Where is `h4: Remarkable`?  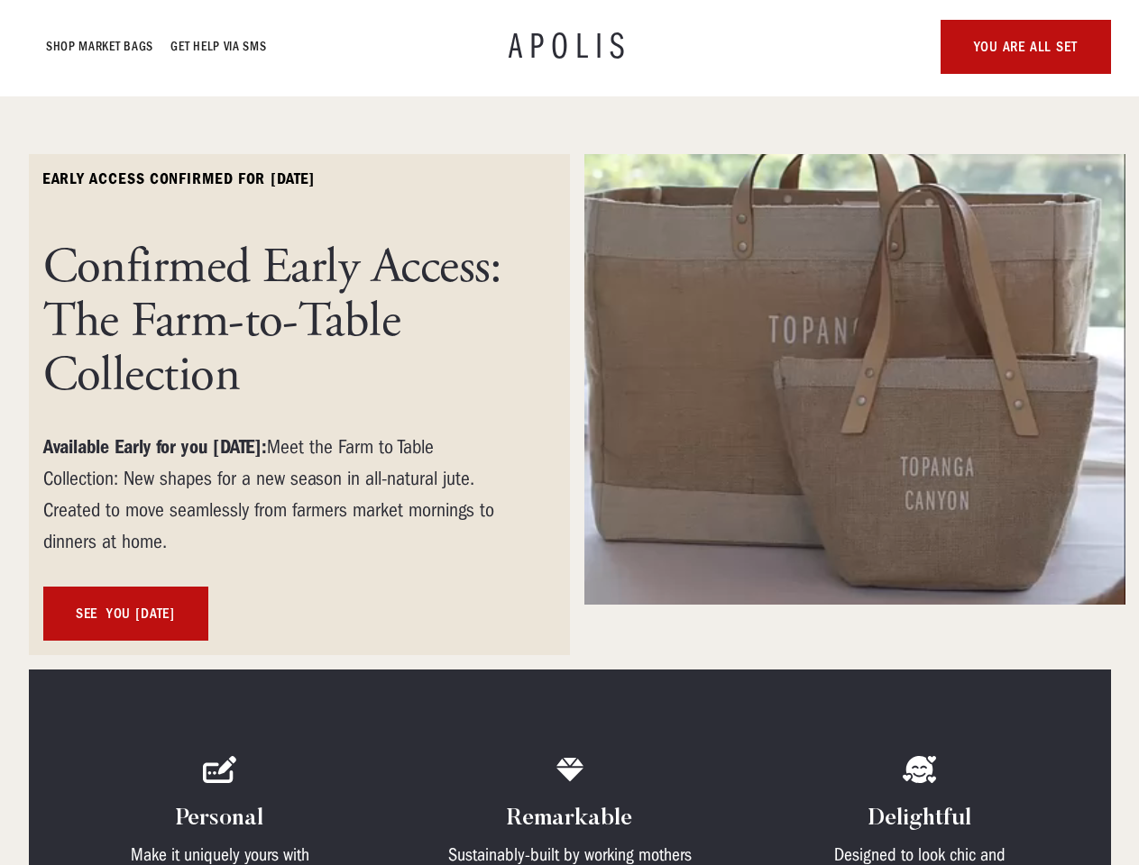
h4: Remarkable is located at coordinates (569, 819).